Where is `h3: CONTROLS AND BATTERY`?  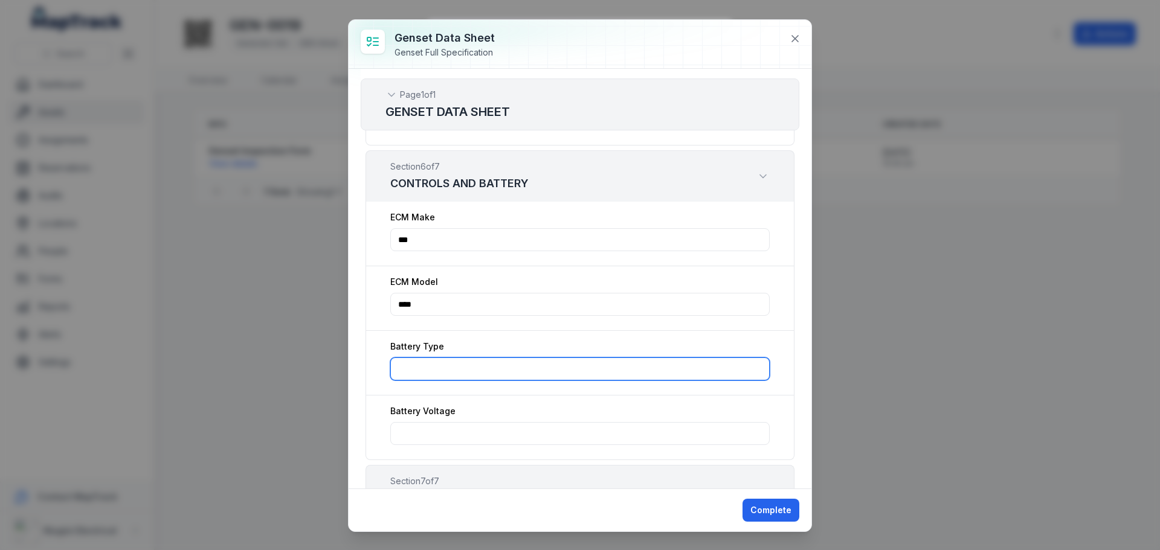 h3: CONTROLS AND BATTERY is located at coordinates (459, 184).